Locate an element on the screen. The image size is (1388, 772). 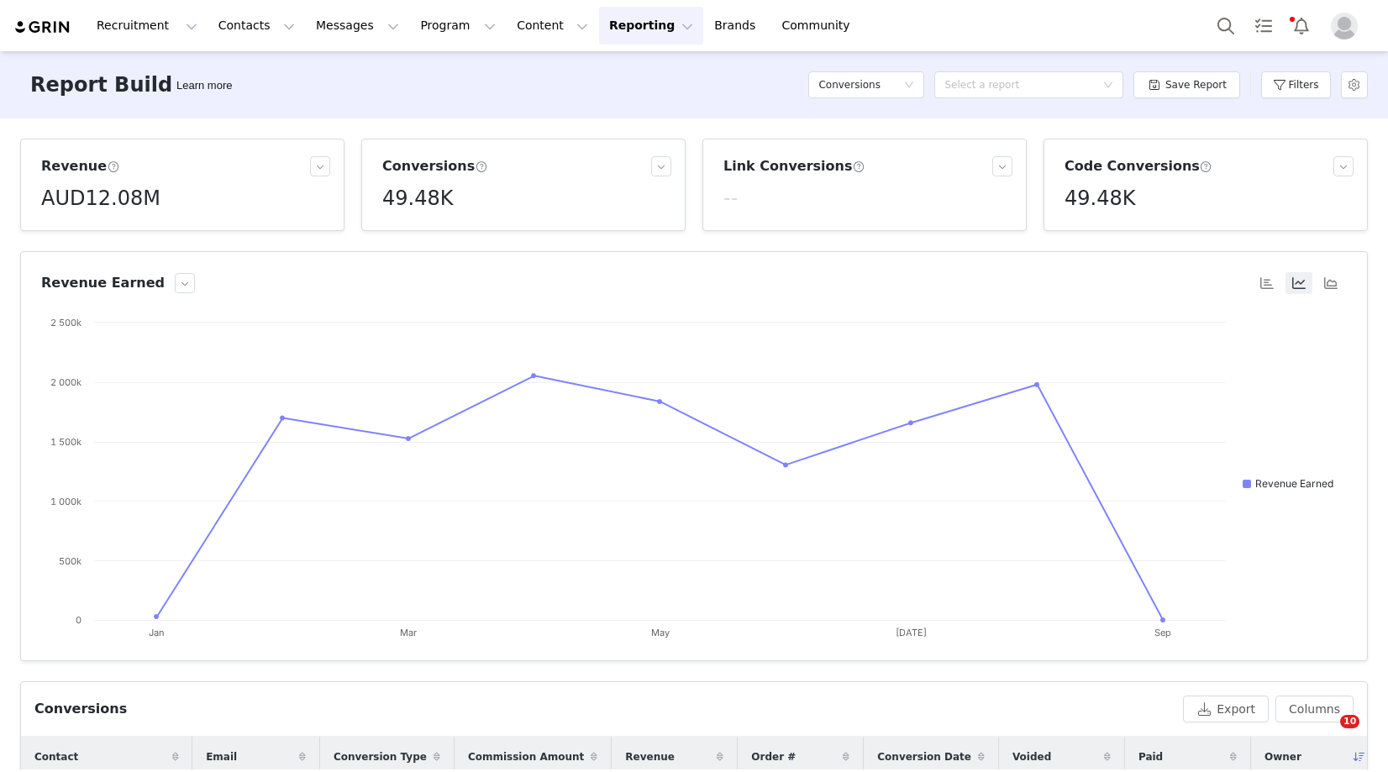
button: Notifications is located at coordinates (1301, 25).